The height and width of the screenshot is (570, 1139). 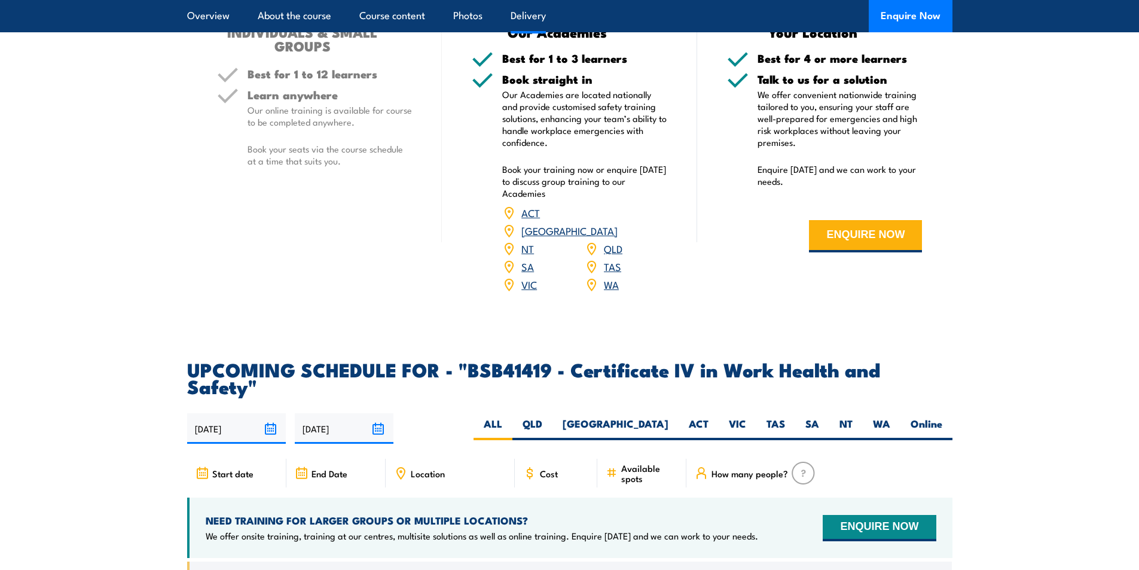 I want to click on h5: Book straight in, so click(x=585, y=79).